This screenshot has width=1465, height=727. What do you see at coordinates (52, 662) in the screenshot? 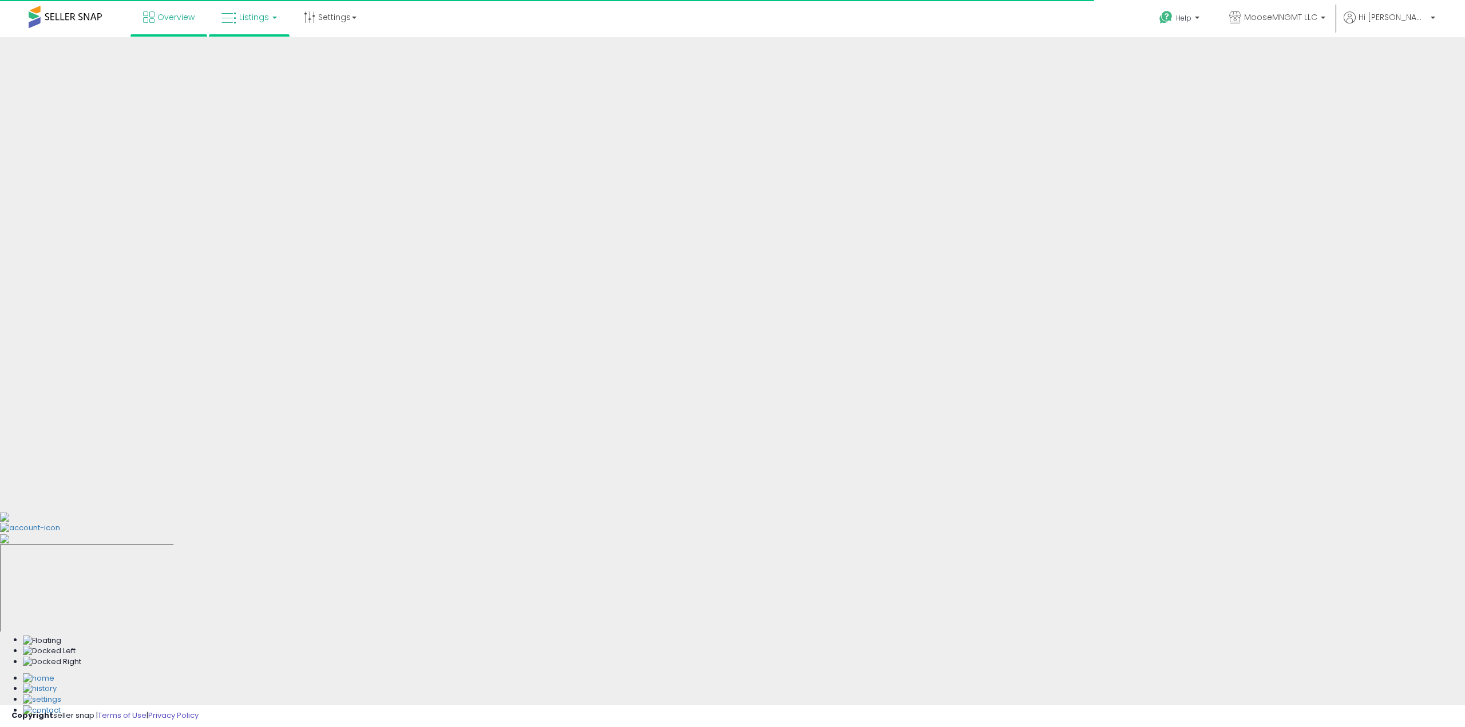
I see `img: Docked Right` at bounding box center [52, 662].